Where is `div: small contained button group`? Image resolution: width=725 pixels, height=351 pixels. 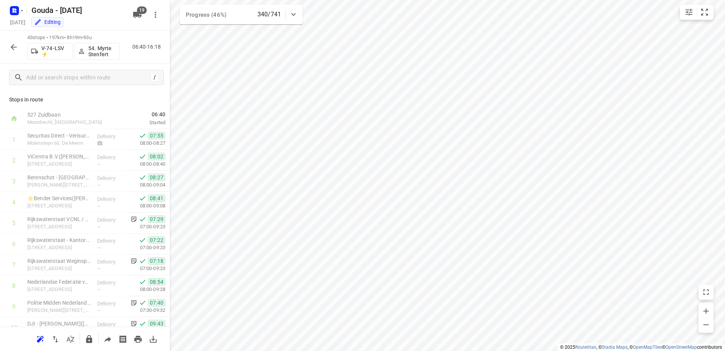 div: small contained button group is located at coordinates (697, 12).